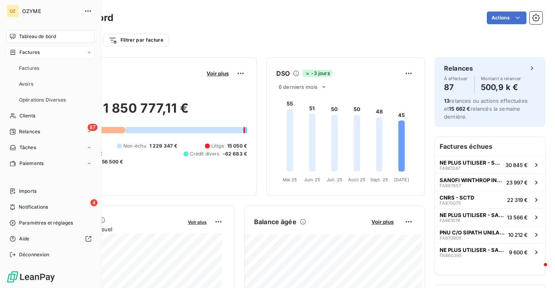 The image size is (555, 288). What do you see at coordinates (283, 73) in the screenshot?
I see `h6: DSO` at bounding box center [283, 73].